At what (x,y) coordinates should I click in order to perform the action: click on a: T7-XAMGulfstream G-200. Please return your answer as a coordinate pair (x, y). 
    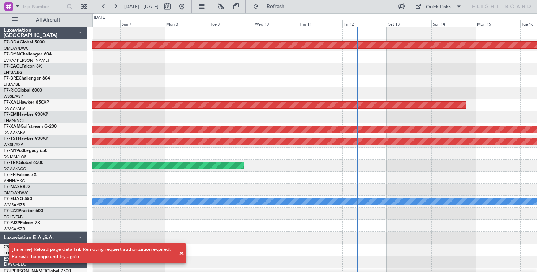
    Looking at the image, I should click on (30, 127).